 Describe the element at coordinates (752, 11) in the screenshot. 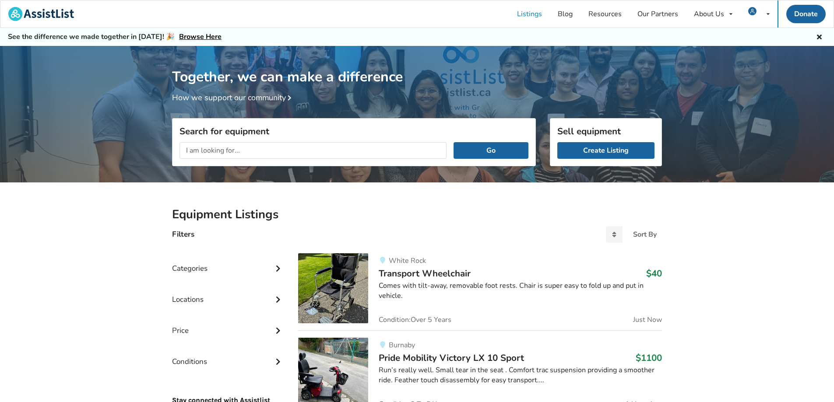

I see `img: user icon` at that location.